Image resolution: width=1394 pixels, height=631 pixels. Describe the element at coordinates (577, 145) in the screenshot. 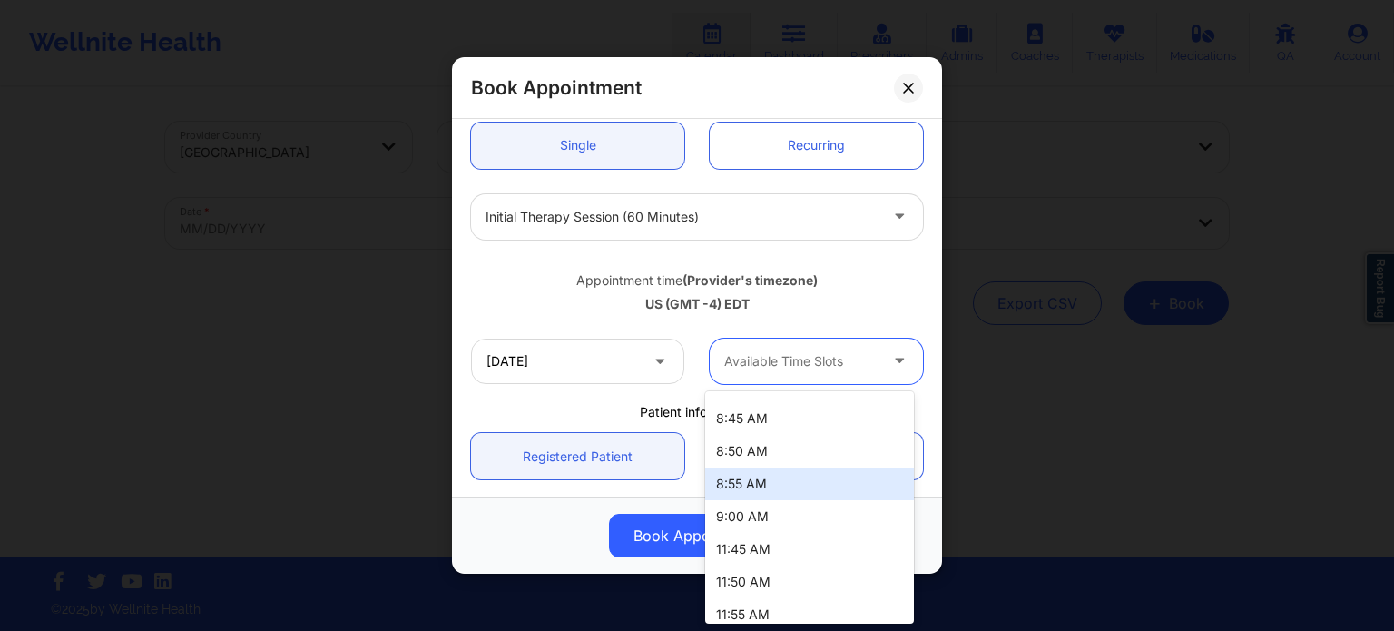

I see `a: Single` at that location.